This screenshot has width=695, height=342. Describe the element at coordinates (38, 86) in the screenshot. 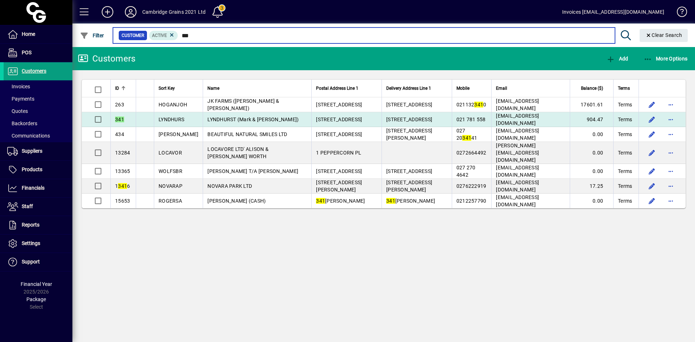

I see `a: Invoices` at that location.